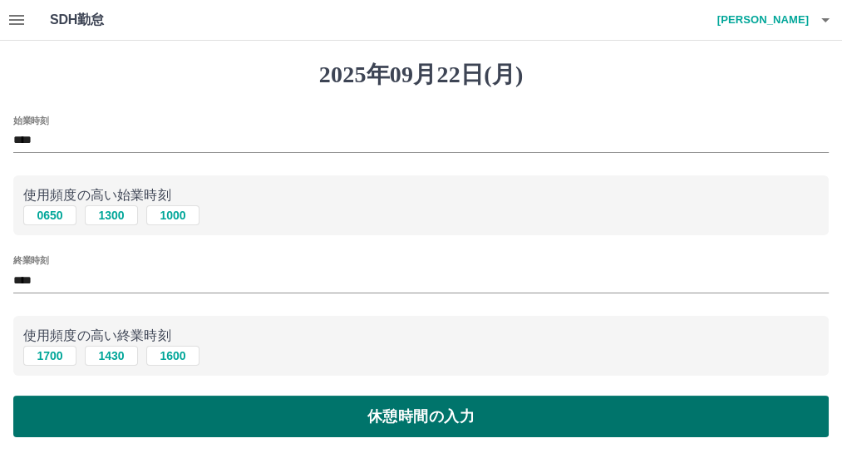 Image resolution: width=842 pixels, height=453 pixels. What do you see at coordinates (173, 356) in the screenshot?
I see `button: 1600` at bounding box center [173, 356].